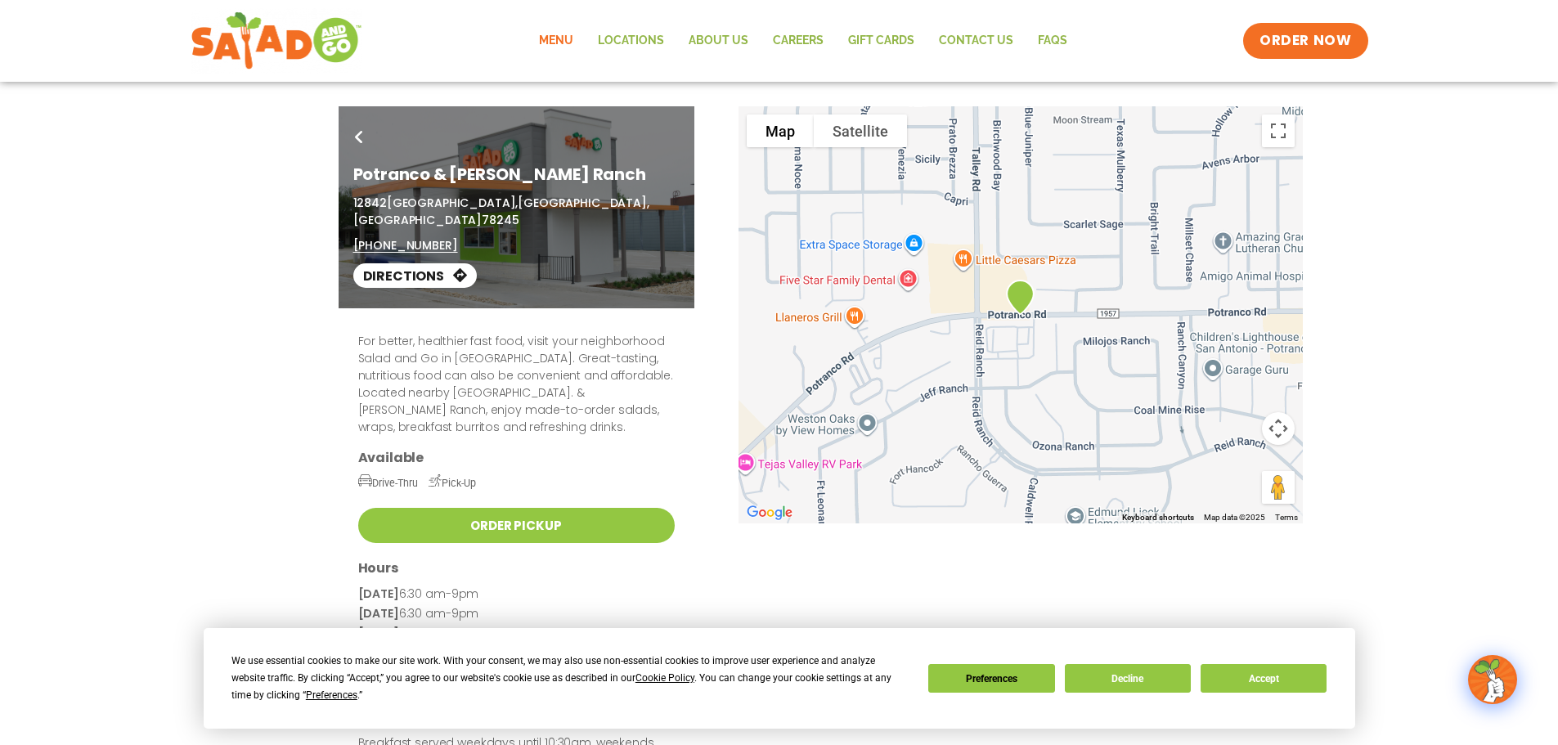 The height and width of the screenshot is (745, 1558). What do you see at coordinates (779, 678) in the screenshot?
I see `div: Cookie Consent Prompt` at bounding box center [779, 678].